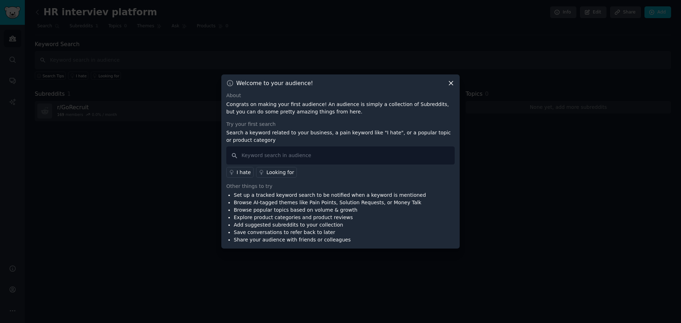  I want to click on li: Explore product categories and product reviews, so click(330, 217).